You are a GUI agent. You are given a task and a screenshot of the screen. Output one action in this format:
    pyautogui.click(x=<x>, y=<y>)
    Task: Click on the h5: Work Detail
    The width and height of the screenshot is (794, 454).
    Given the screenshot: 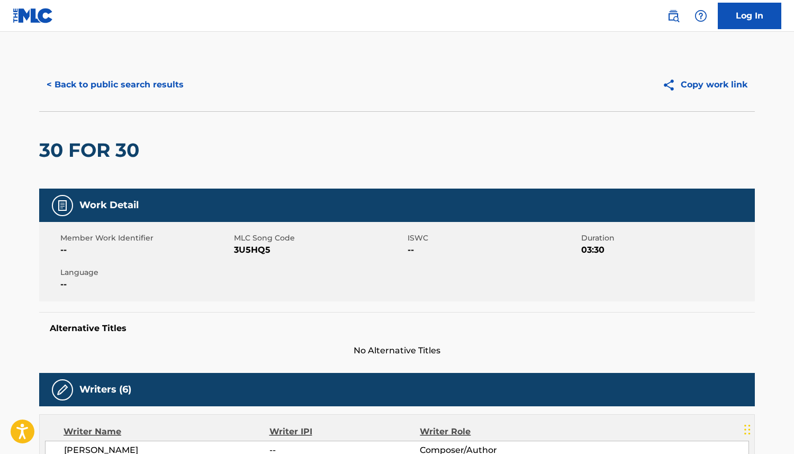 What is the action you would take?
    pyautogui.click(x=109, y=205)
    